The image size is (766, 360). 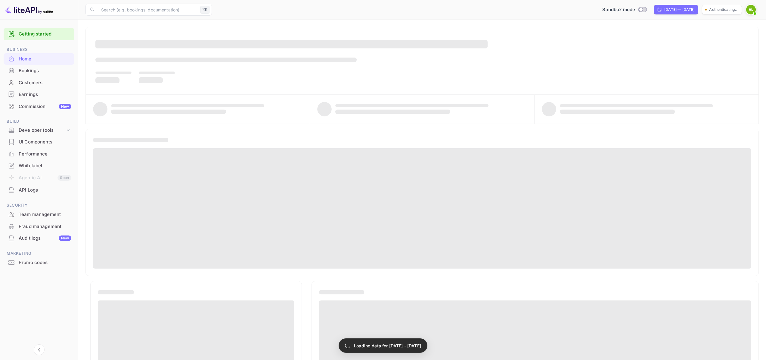 I want to click on a: API Logs, so click(x=39, y=190).